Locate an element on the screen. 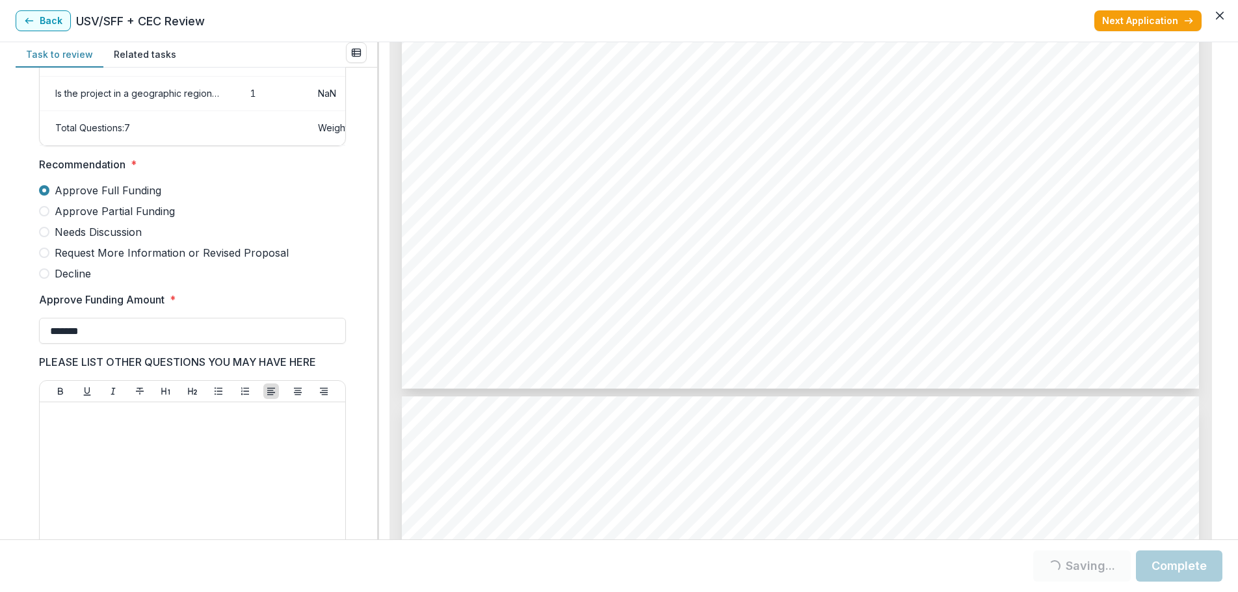  span: Boys & Girls Clubs of the Fox Valley - 2025 - Grant Application is located at coordinates (636, 440).